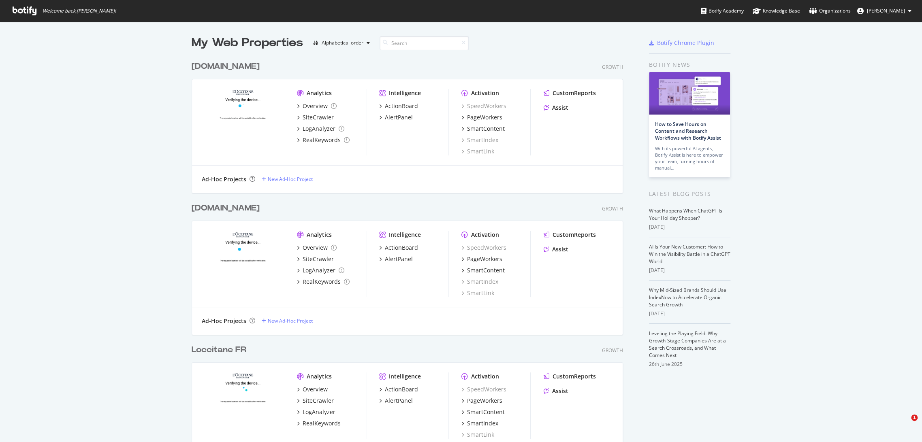  I want to click on div: Knowledge Base, so click(776, 11).